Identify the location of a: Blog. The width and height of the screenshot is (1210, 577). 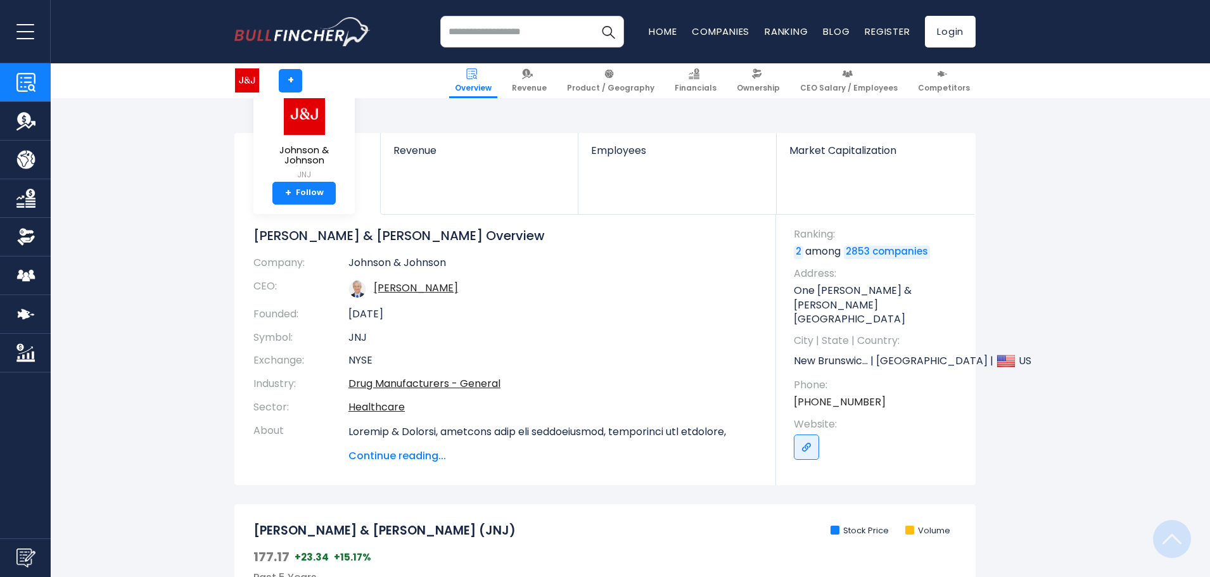
(836, 31).